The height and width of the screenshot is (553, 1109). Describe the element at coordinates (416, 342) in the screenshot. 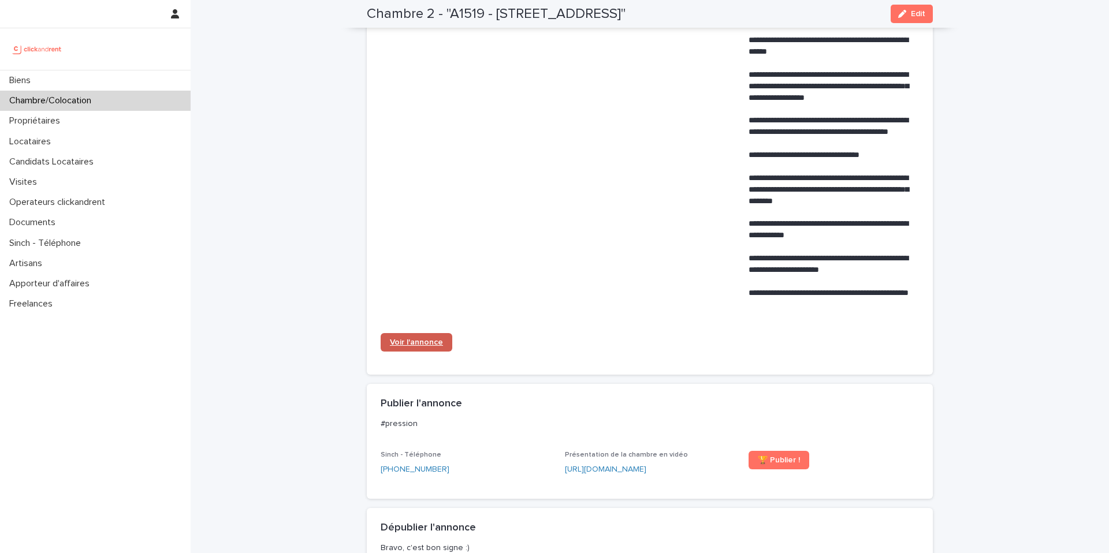

I see `a: Voir l'annonce` at that location.